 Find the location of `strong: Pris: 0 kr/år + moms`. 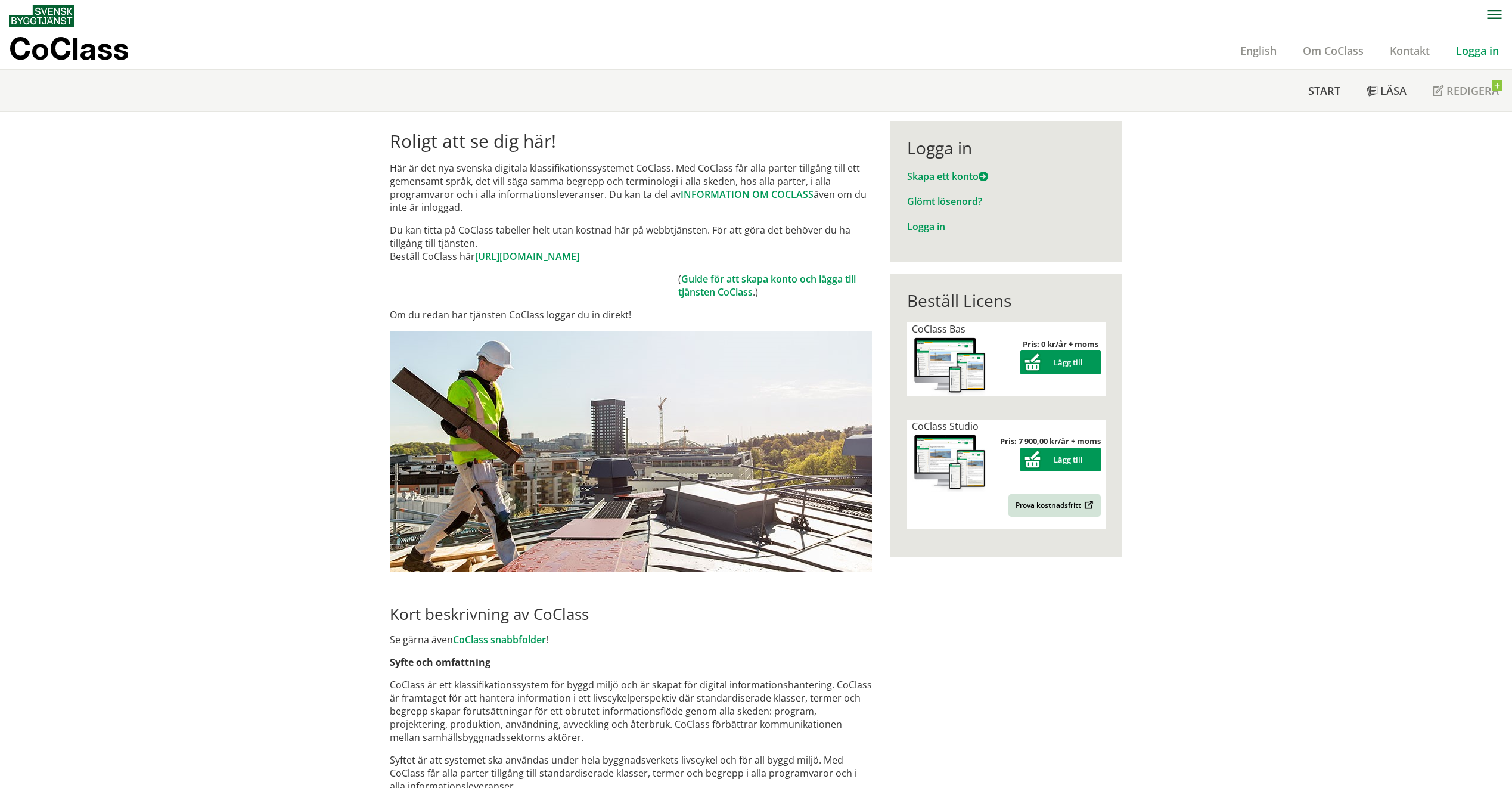

strong: Pris: 0 kr/år + moms is located at coordinates (1060, 344).